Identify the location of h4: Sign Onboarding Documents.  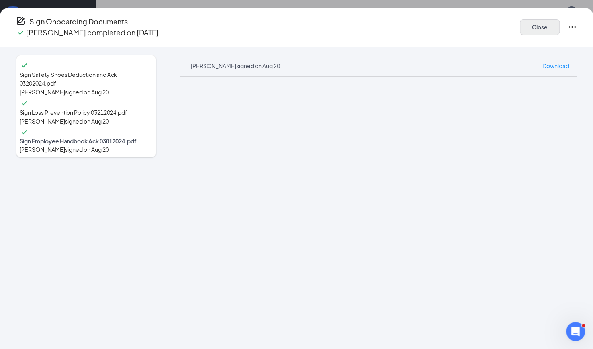
(78, 21).